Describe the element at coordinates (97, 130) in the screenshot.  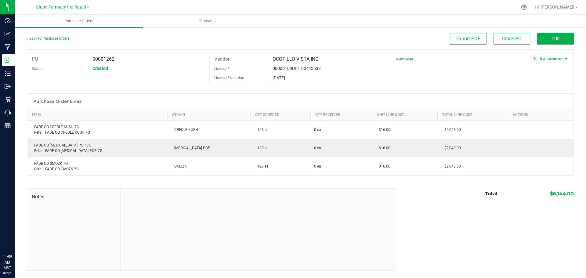
I see `div: FADE CO CREOLE KUSH 7G Retail: FADE CO CREOLE KUSH 7G` at that location.